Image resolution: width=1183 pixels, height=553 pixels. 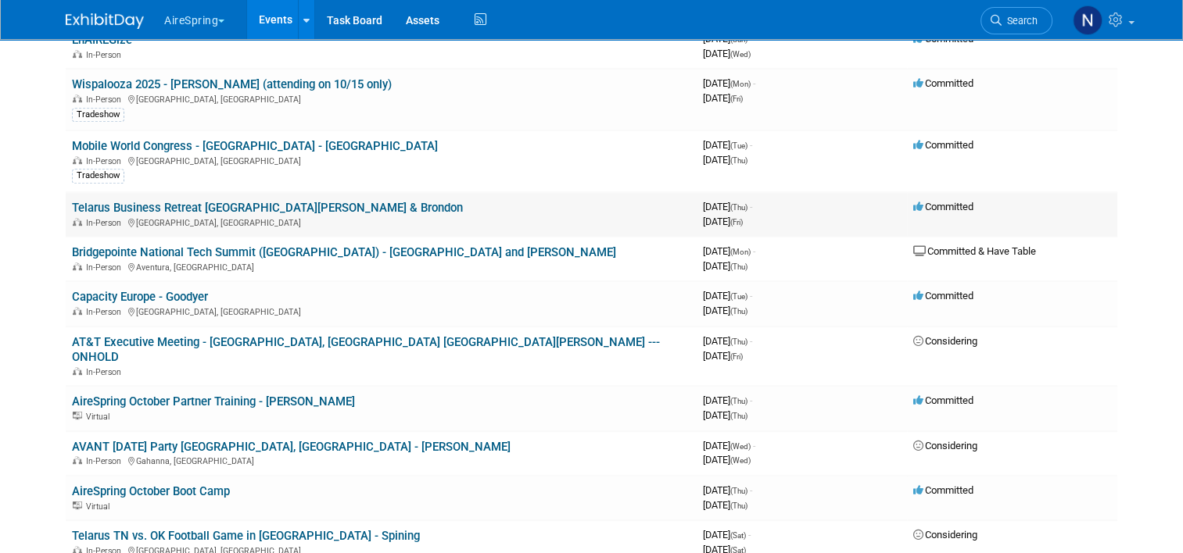 What do you see at coordinates (974, 251) in the screenshot?
I see `span: Committed & Have Table` at bounding box center [974, 251].